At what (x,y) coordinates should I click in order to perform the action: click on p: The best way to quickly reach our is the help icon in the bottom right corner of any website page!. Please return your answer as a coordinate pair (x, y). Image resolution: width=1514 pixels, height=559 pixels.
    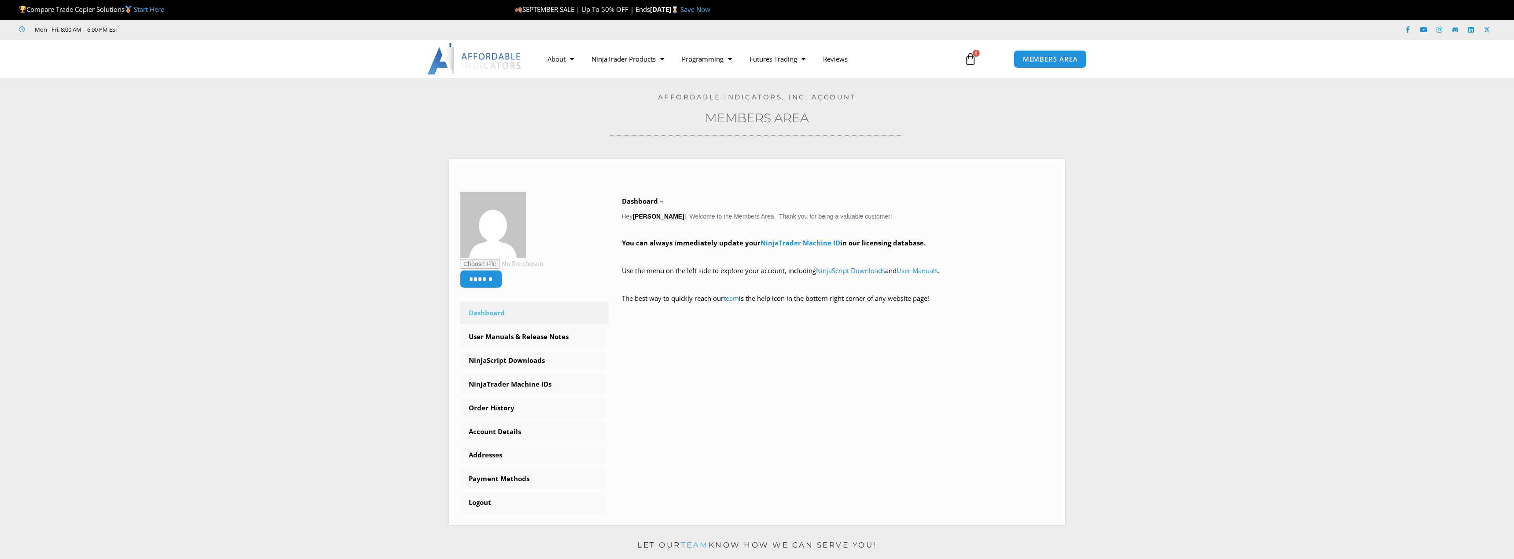
    Looking at the image, I should click on (838, 305).